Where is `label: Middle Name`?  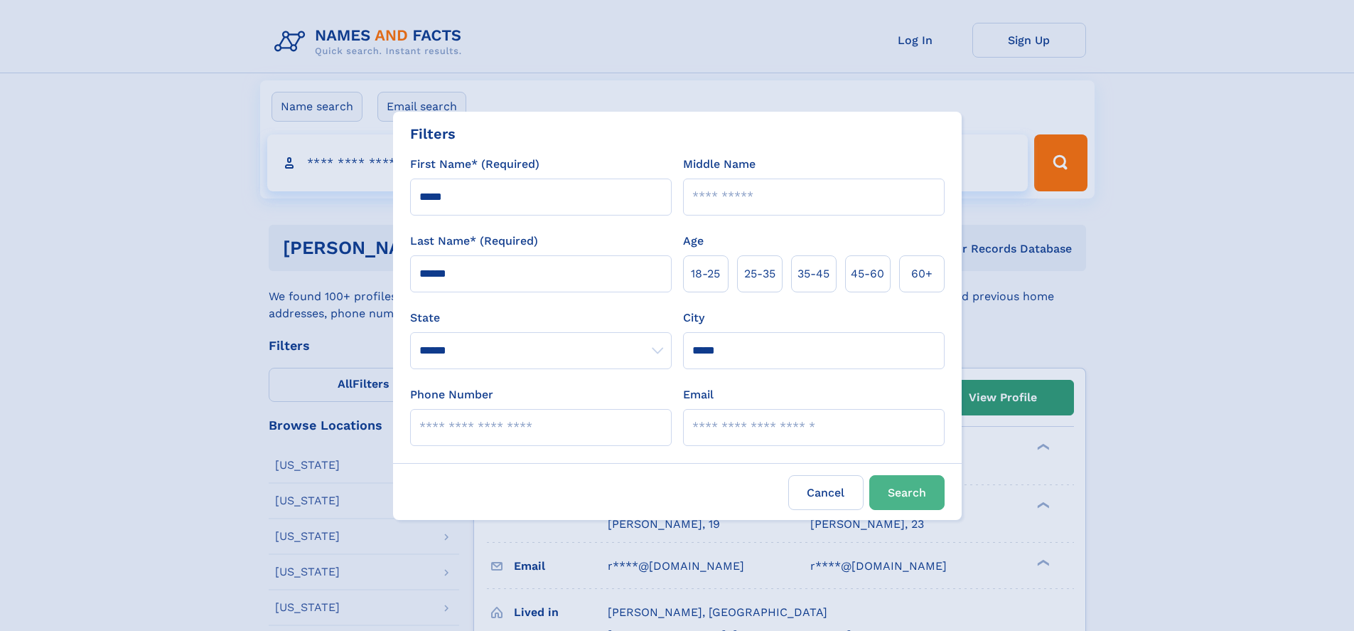 label: Middle Name is located at coordinates (720, 164).